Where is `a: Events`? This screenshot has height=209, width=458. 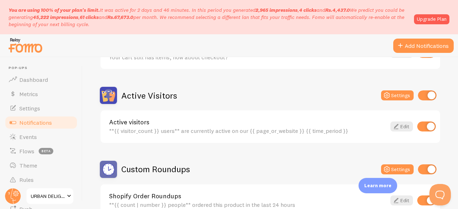 a: Events is located at coordinates (41, 137).